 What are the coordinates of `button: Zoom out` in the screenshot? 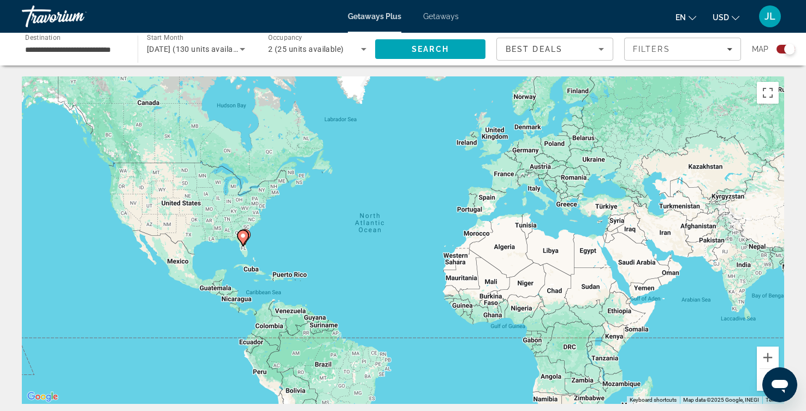 It's located at (768, 380).